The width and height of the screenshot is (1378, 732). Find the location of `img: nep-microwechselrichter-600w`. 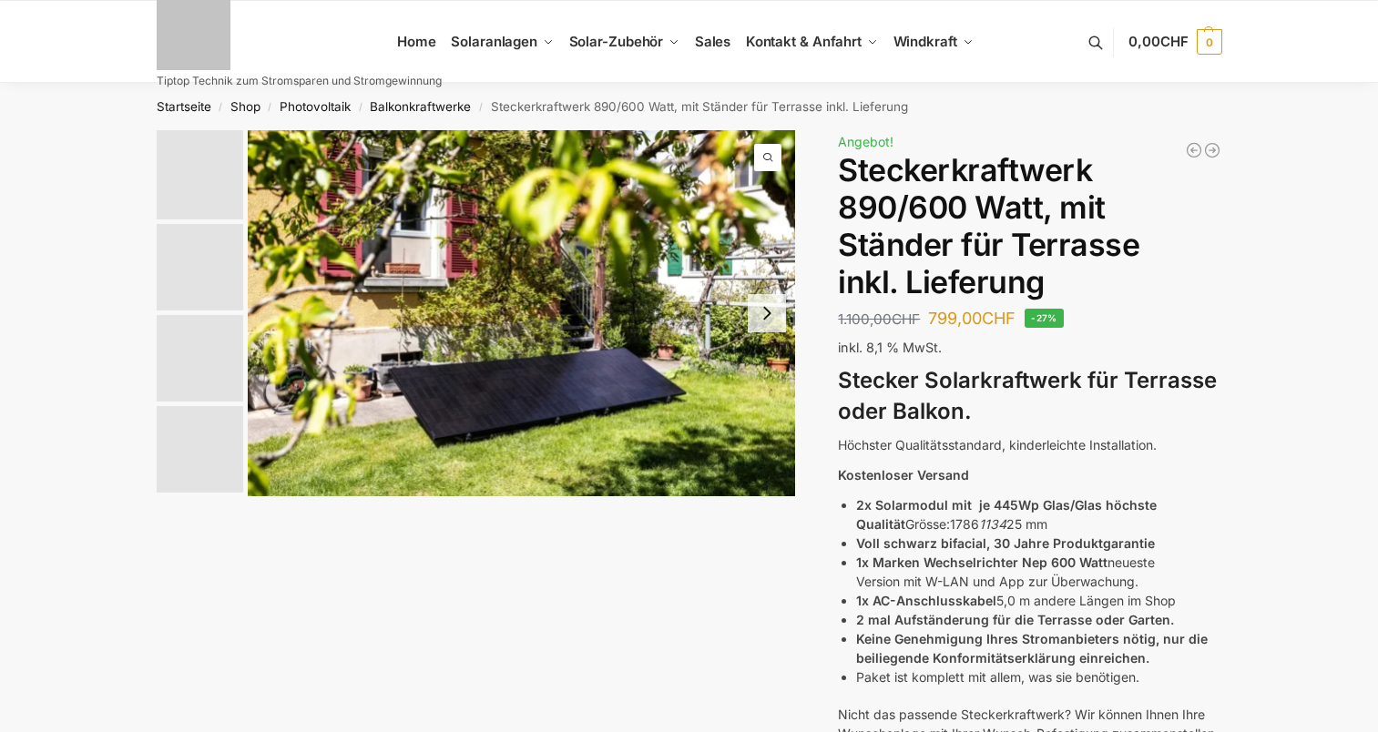

img: nep-microwechselrichter-600w is located at coordinates (199, 449).